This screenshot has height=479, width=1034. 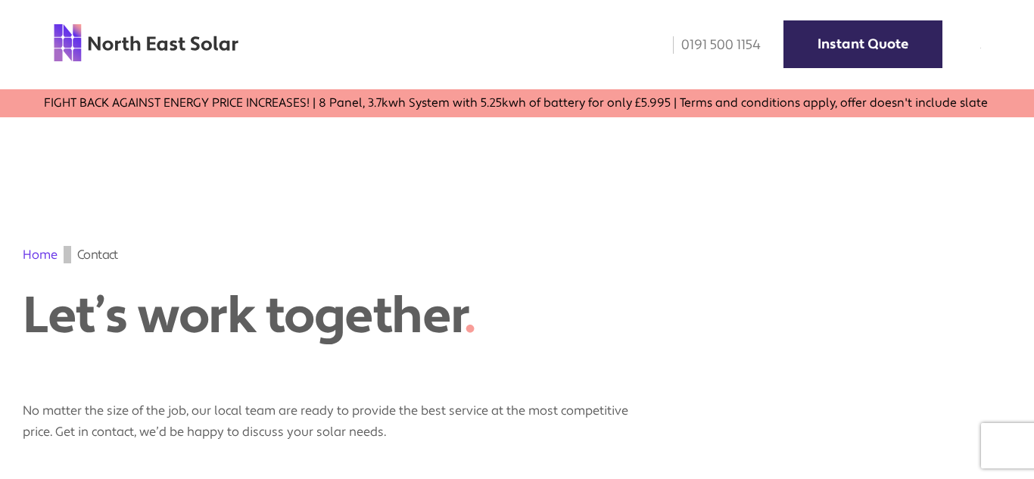 I want to click on span: Contact, so click(x=98, y=254).